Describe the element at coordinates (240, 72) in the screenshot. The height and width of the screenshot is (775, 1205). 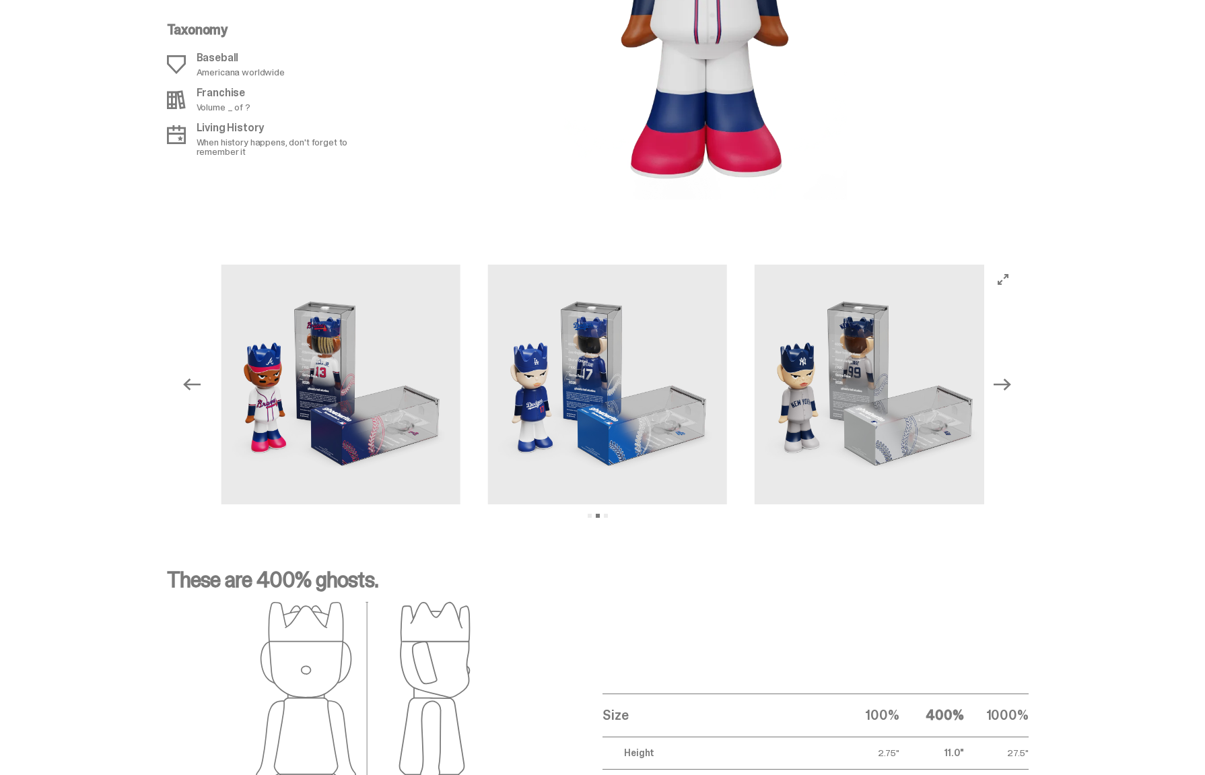
I see `p: Americana worldwide` at that location.